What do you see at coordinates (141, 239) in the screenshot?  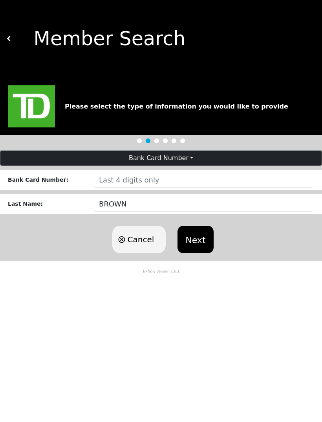 I see `span: Cancel` at bounding box center [141, 239].